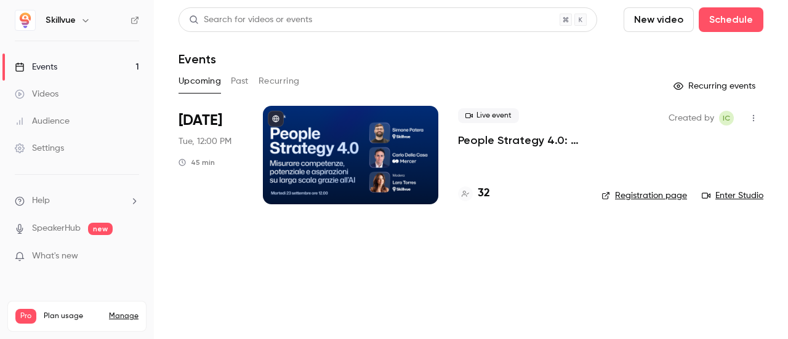 This screenshot has width=788, height=339. Describe the element at coordinates (26, 317) in the screenshot. I see `span: Pro` at that location.